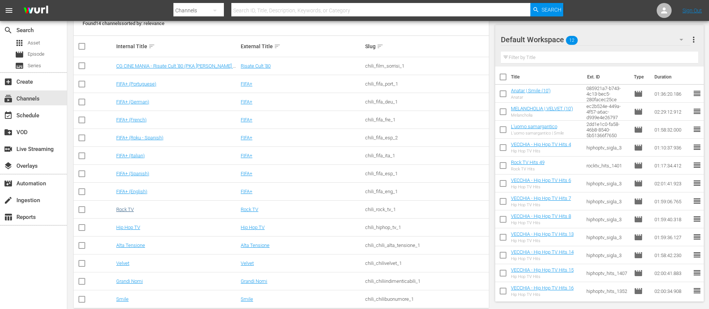  Describe the element at coordinates (36, 10) in the screenshot. I see `img: ans4CAIJ8jUAAAAAAAAAAAAAAAAAAAAAAAAgQb4GAAAAAAAAAAAAAAAAAAAAAAAAJMjXAAAAAAAAAAAAAAAAAAAAAAAAgAT5G...` at that location.